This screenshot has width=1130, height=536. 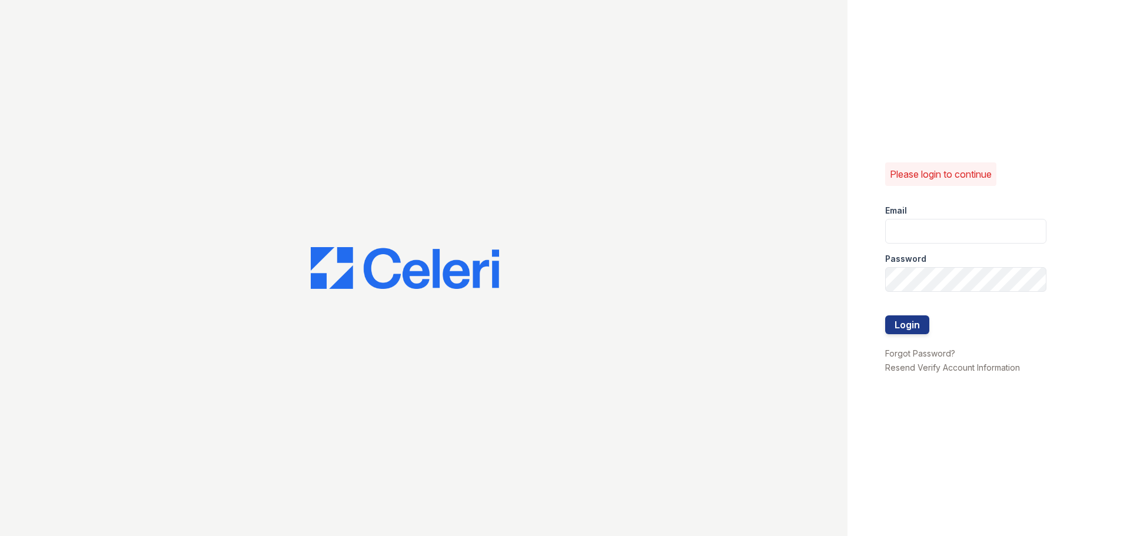 What do you see at coordinates (920, 353) in the screenshot?
I see `a: Forgot Password?` at bounding box center [920, 353].